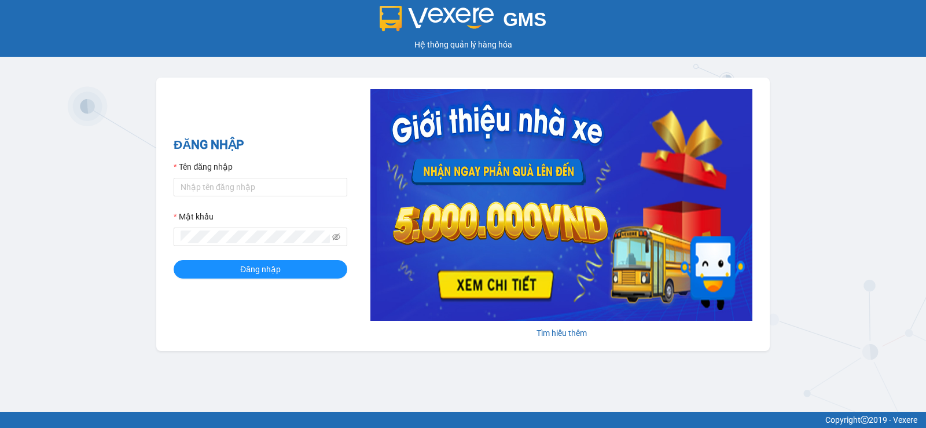 The height and width of the screenshot is (428, 926). I want to click on span: GMS, so click(524, 19).